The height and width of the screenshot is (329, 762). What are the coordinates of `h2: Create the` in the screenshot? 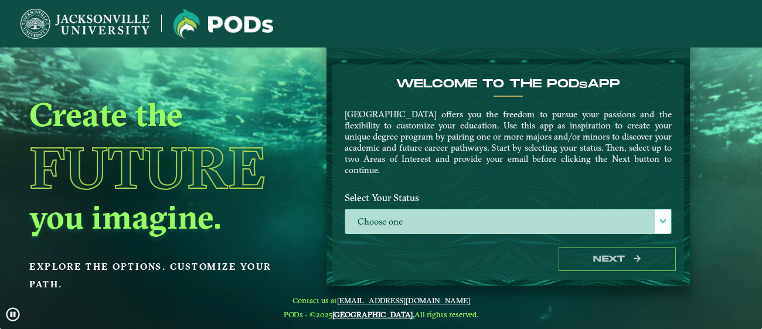 It's located at (163, 114).